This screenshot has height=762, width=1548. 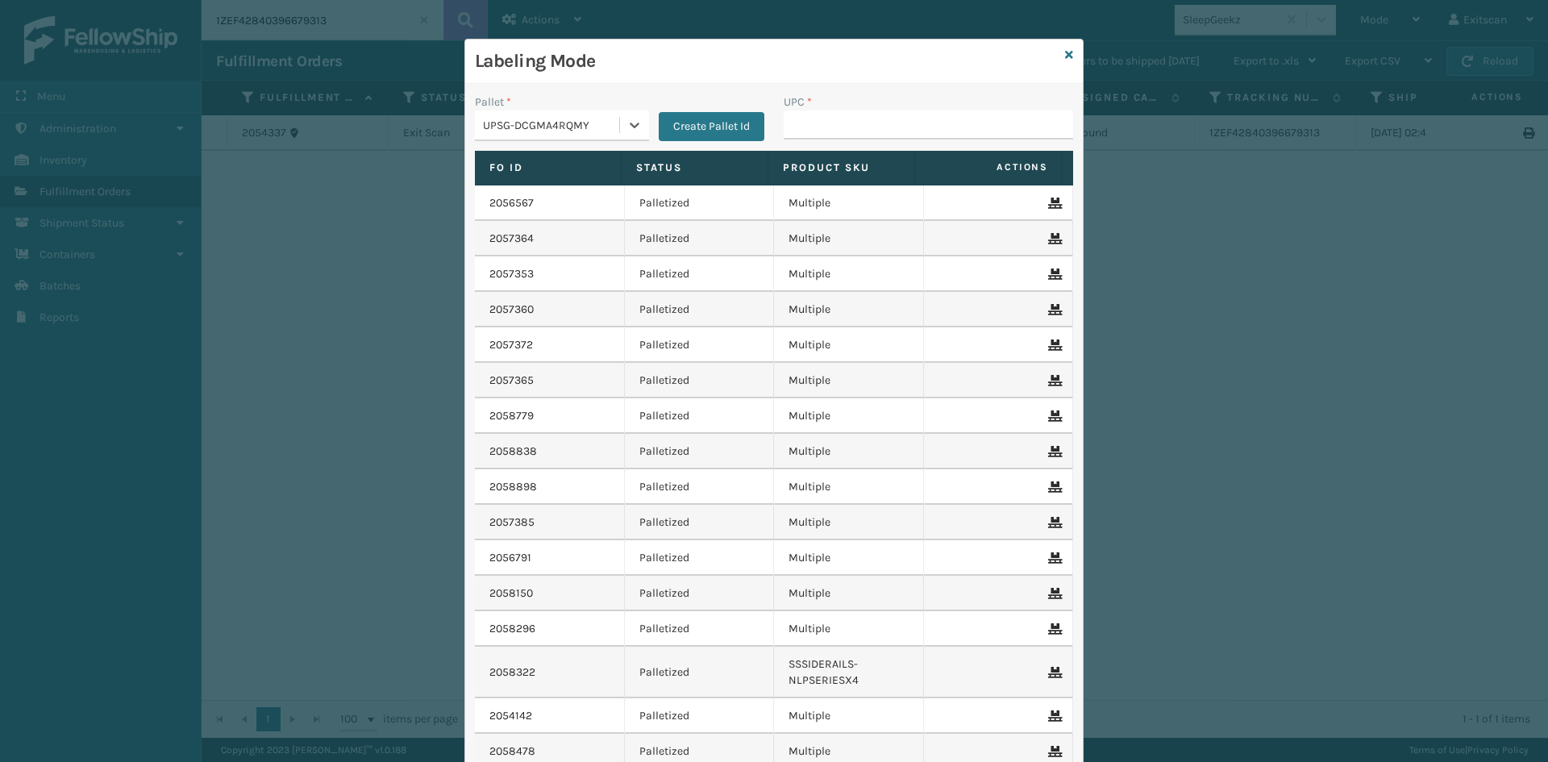 I want to click on a: 2058478, so click(x=512, y=751).